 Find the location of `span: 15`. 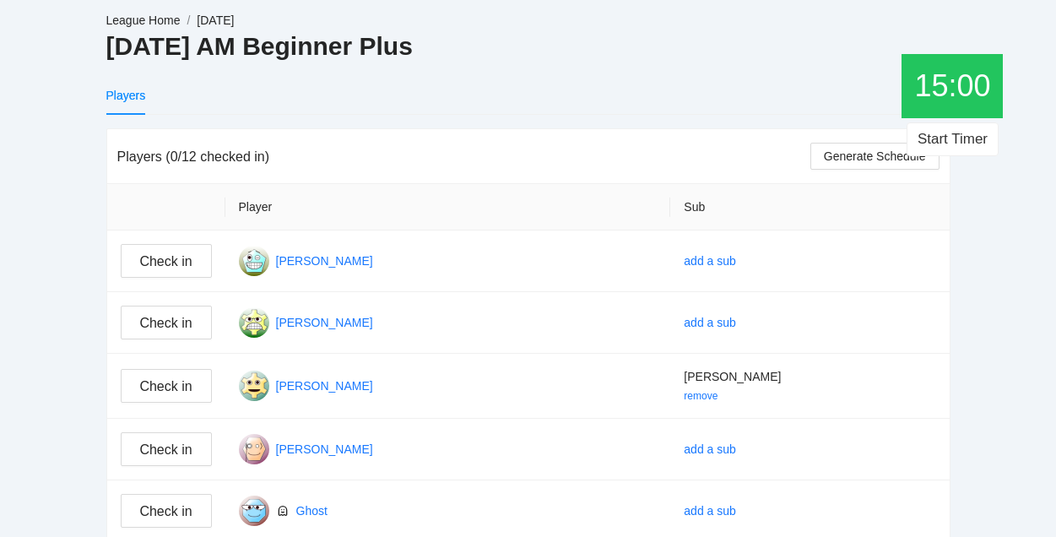

span: 15 is located at coordinates (931, 85).